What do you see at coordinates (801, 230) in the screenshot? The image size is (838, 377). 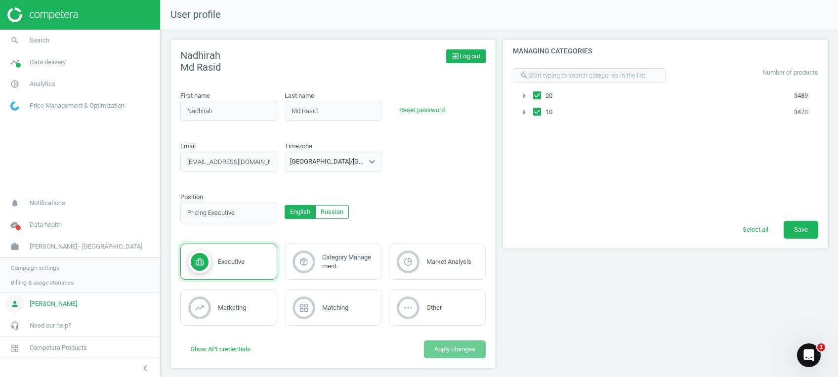 I see `span: Save` at bounding box center [801, 230].